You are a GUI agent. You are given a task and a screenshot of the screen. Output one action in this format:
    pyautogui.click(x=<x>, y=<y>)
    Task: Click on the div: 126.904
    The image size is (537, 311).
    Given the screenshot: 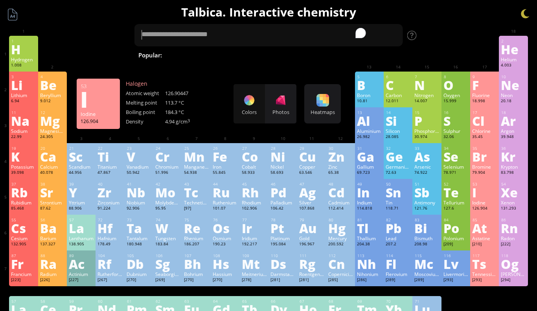 What is the action you would take?
    pyautogui.click(x=98, y=121)
    